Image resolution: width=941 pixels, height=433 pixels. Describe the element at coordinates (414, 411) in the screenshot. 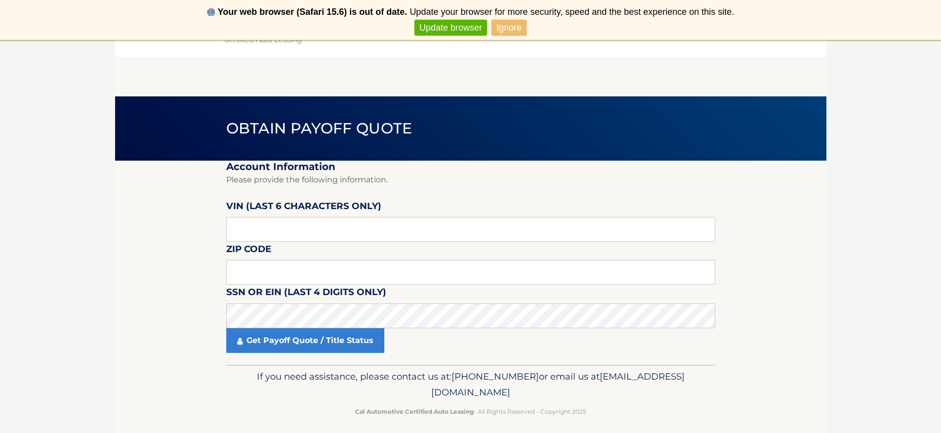

I see `strong: Cal Automotive Certified Auto Leasing` at that location.